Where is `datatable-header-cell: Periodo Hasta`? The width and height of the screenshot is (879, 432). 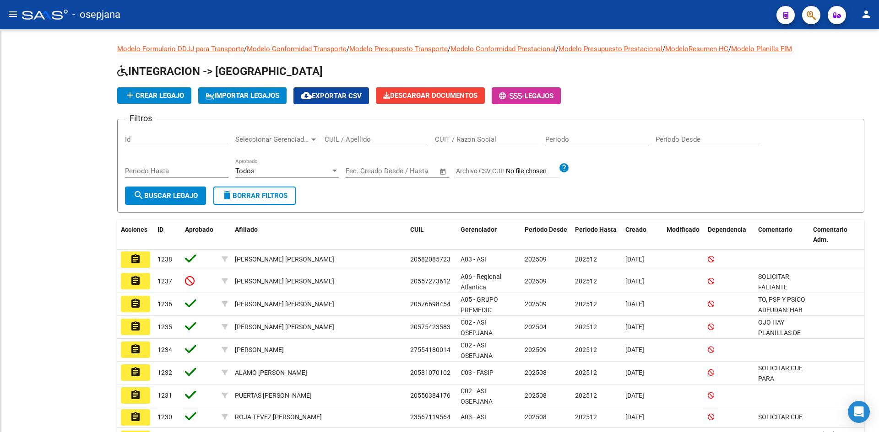
datatable-header-cell: Periodo Hasta is located at coordinates (596, 235).